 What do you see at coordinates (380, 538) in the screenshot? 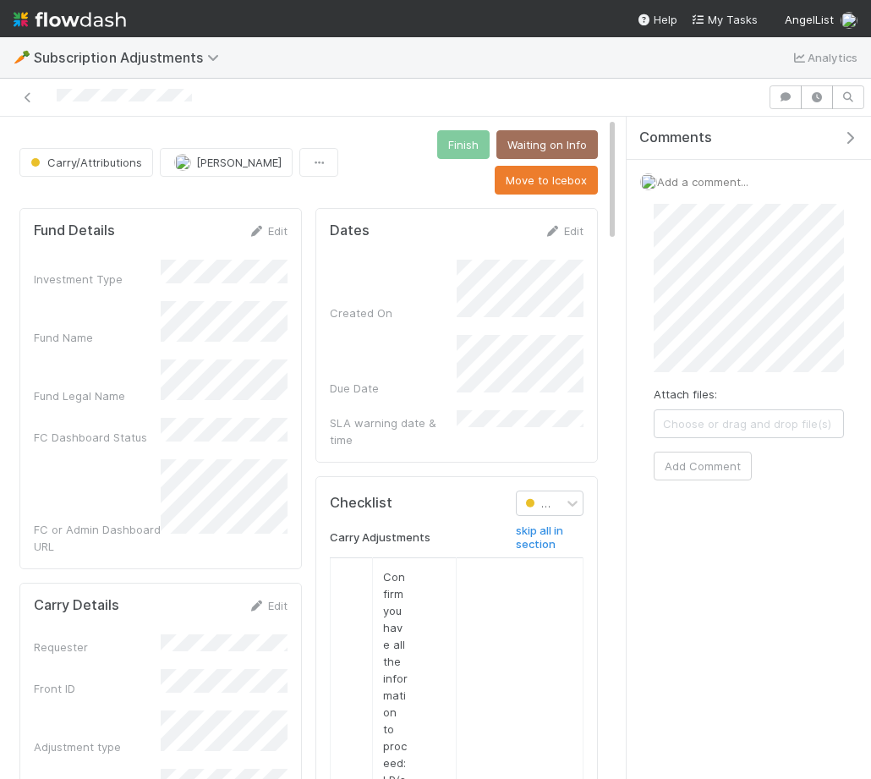
I see `h6: Carry Adjustments` at bounding box center [380, 538].